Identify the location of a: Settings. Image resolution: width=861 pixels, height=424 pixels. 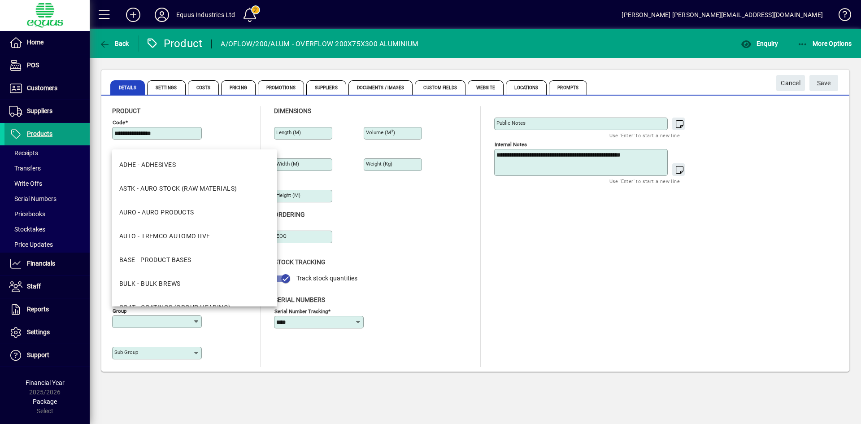
(47, 332).